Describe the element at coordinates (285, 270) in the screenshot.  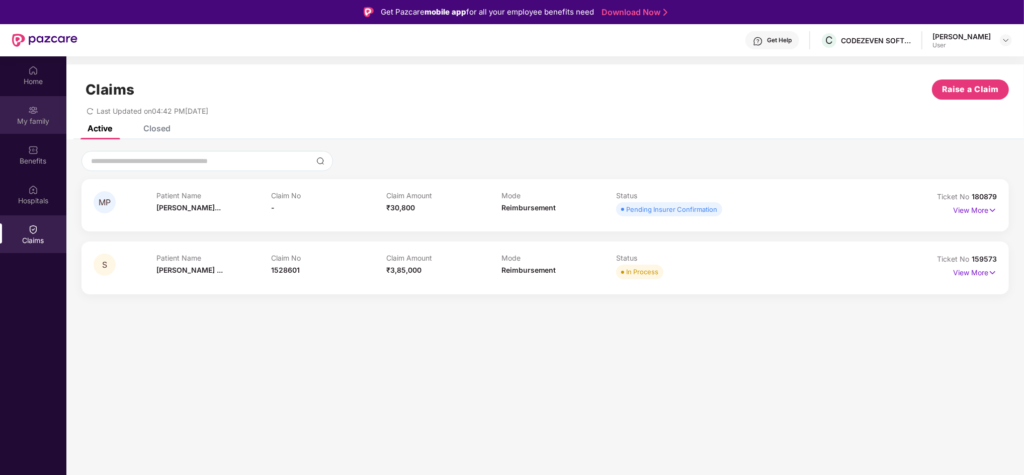
I see `span: 1528601` at that location.